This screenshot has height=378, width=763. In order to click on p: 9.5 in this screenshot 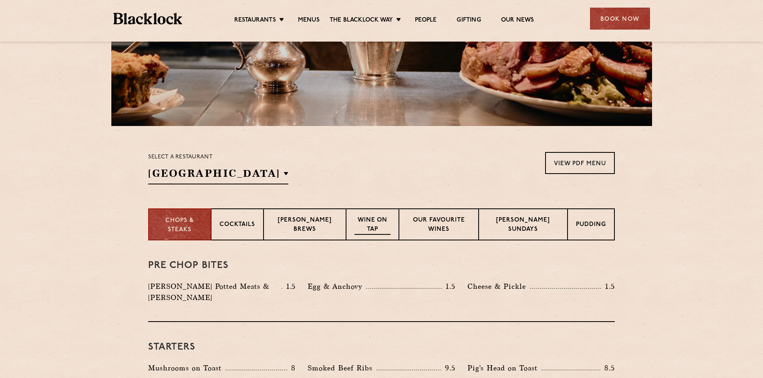, I will do `click(448, 368)`.